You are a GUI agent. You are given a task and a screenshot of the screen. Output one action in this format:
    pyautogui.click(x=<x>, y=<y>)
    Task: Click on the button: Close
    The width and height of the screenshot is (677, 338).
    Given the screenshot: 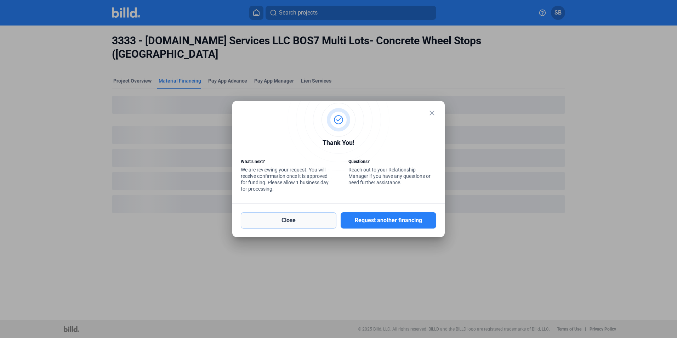 What is the action you would take?
    pyautogui.click(x=288, y=220)
    